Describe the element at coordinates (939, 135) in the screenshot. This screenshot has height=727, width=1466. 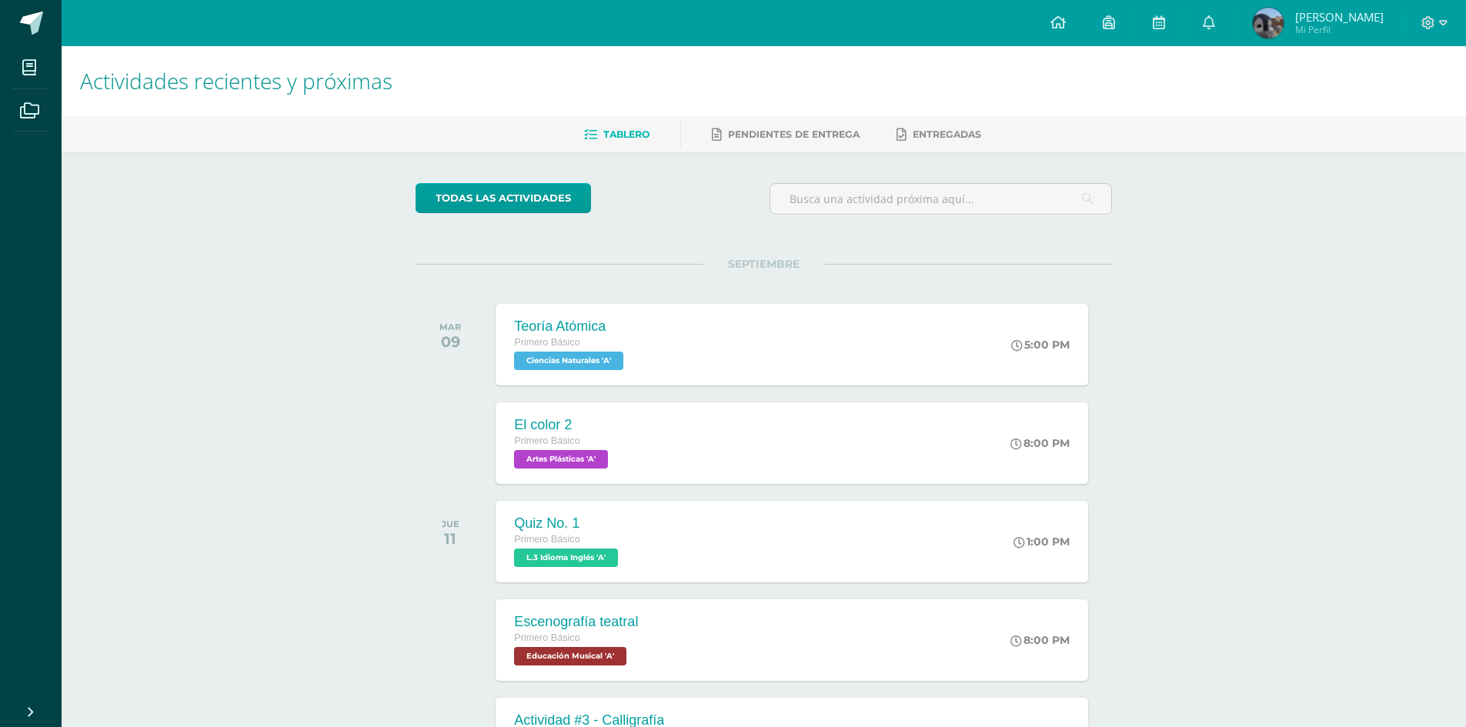
I see `a: Entregadas` at that location.